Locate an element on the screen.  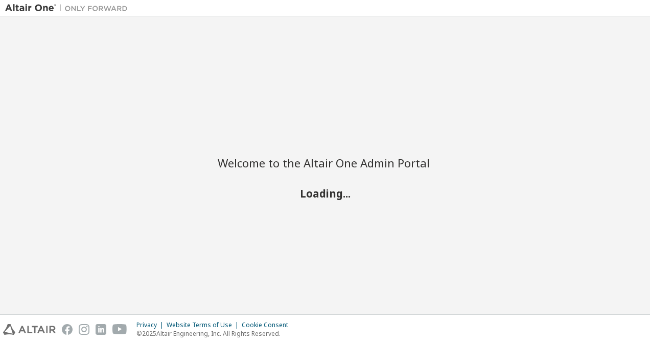
img: instagram.svg is located at coordinates (84, 329).